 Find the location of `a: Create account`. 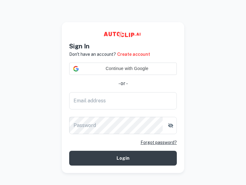

a: Create account is located at coordinates (133, 54).